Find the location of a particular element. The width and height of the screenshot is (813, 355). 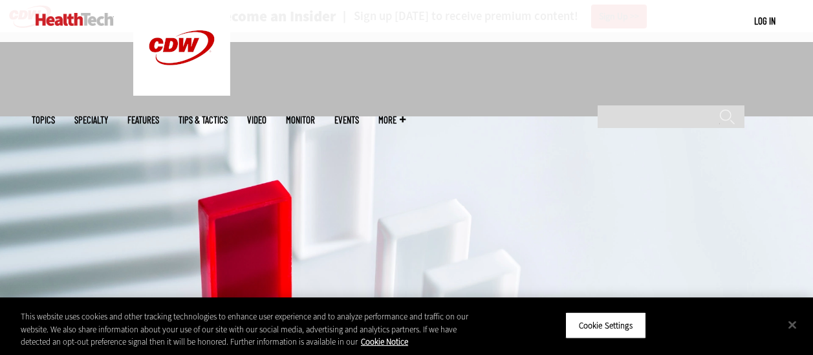

a: More information about your privacy is located at coordinates (384, 341).